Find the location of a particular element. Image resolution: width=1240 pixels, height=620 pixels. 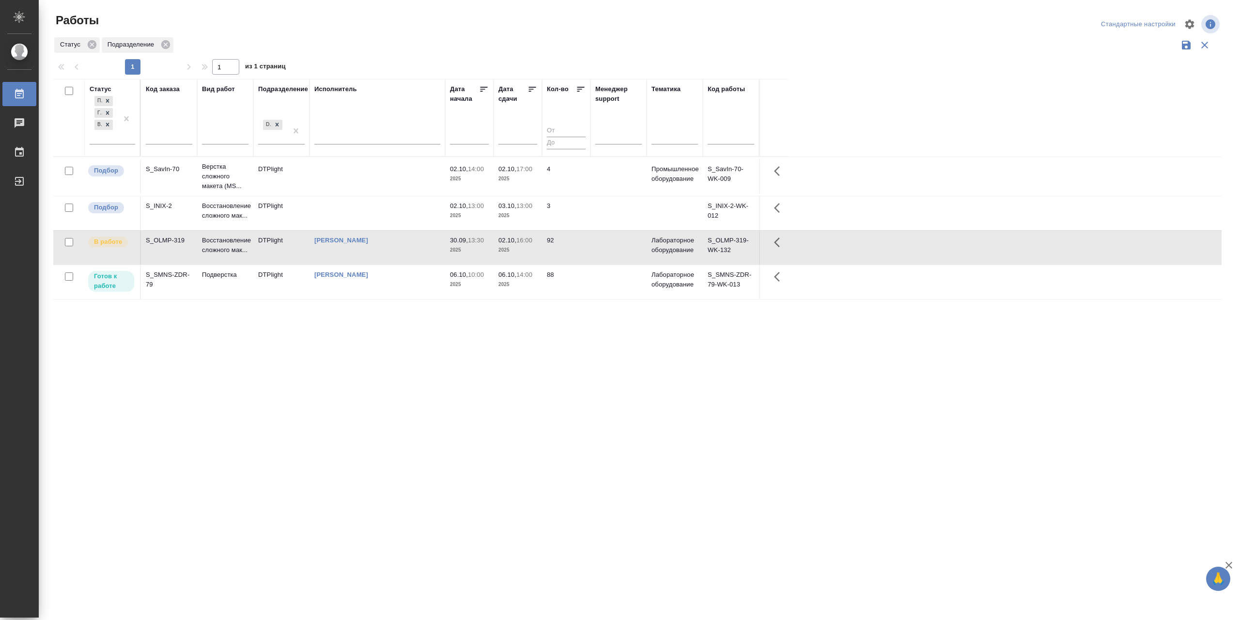

p: Верстка сложного макета (MS... is located at coordinates (225, 176).